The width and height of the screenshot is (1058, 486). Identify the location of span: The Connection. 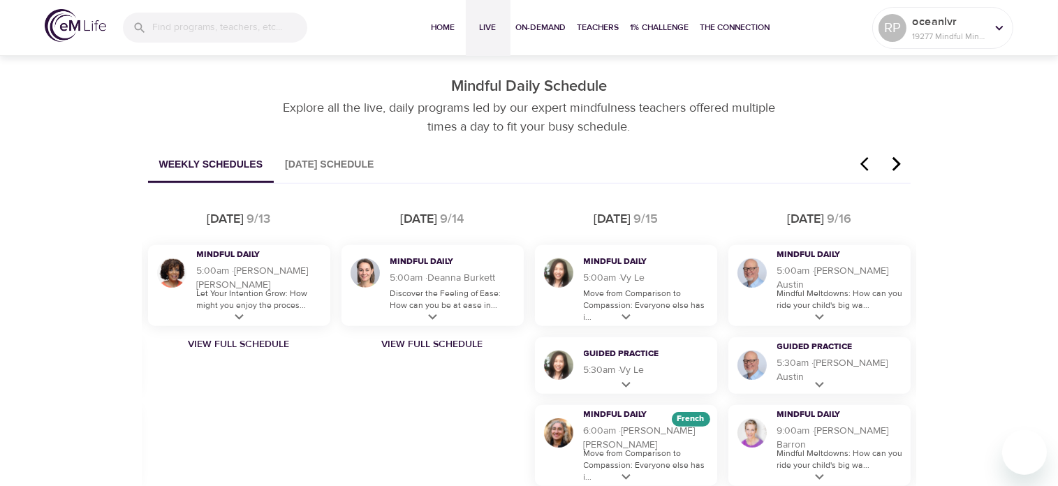
(736, 27).